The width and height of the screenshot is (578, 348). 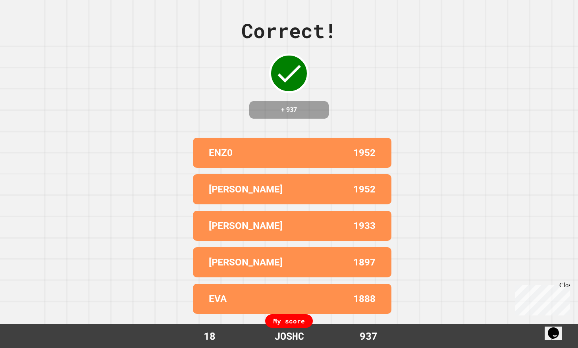 I want to click on p: 1888, so click(x=364, y=299).